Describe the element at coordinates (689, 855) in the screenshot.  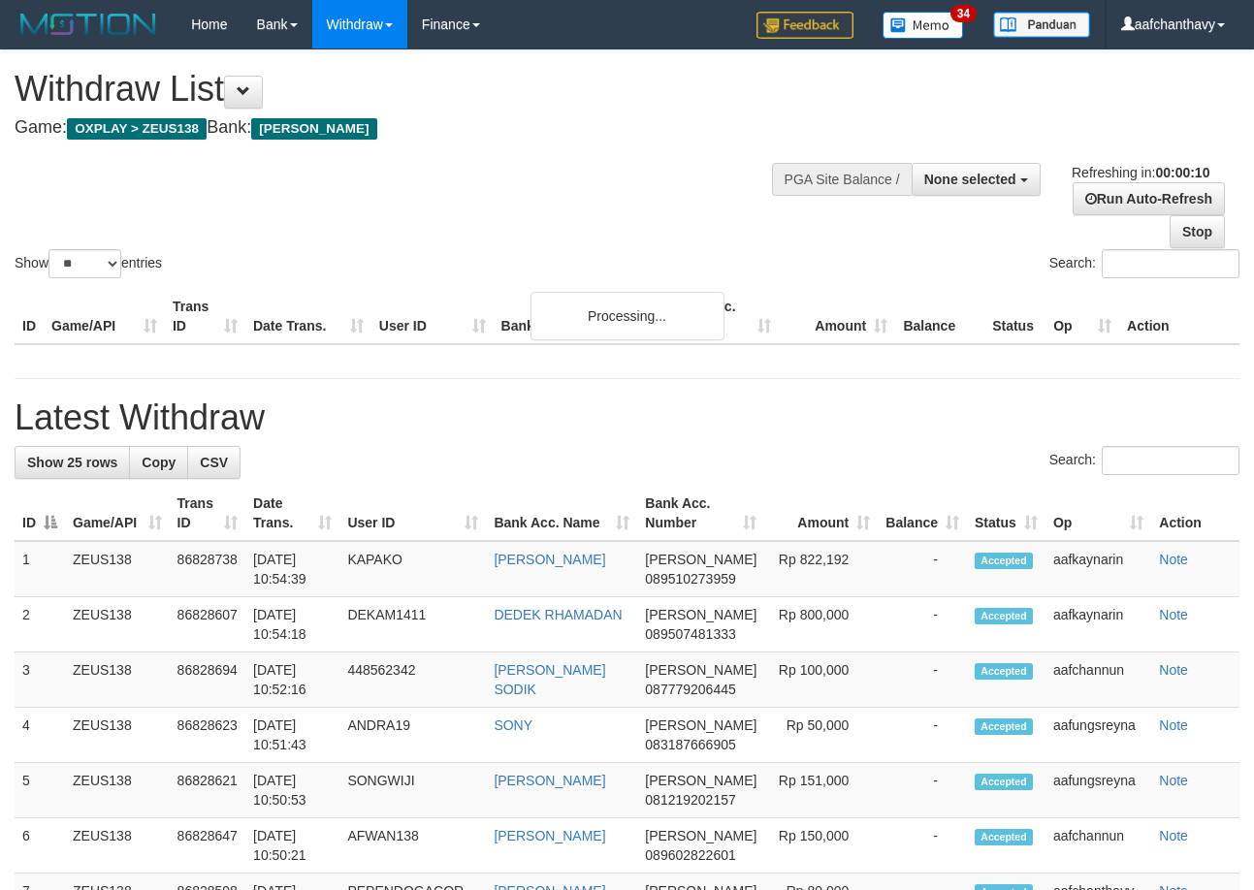
I see `span: Copy 089602822601 to clipboard` at that location.